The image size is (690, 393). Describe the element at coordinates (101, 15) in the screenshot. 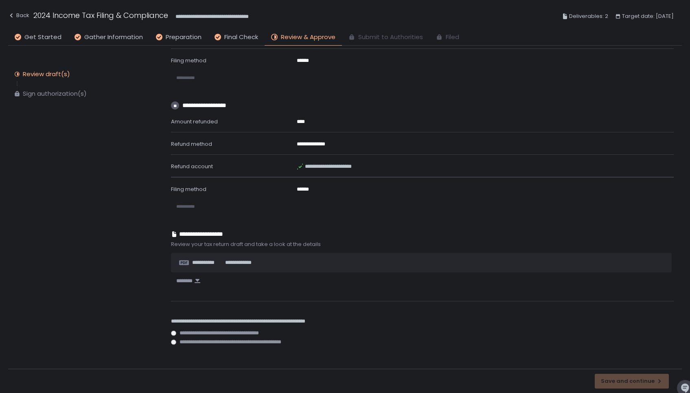

I see `h1: 2024 Income Tax Filing & Compliance` at that location.